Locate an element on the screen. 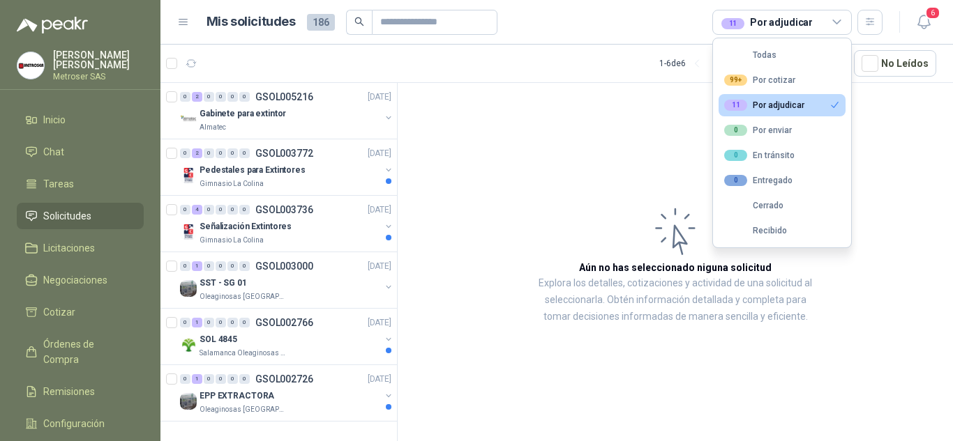 Image resolution: width=953 pixels, height=441 pixels. span: Negociaciones is located at coordinates (75, 280).